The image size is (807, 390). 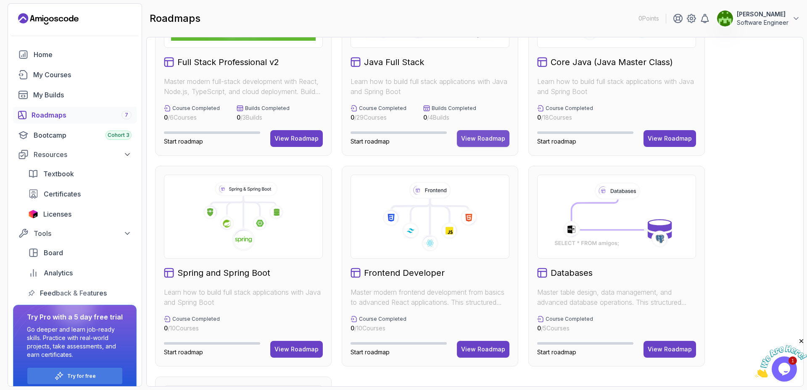 I want to click on span: 7, so click(x=126, y=115).